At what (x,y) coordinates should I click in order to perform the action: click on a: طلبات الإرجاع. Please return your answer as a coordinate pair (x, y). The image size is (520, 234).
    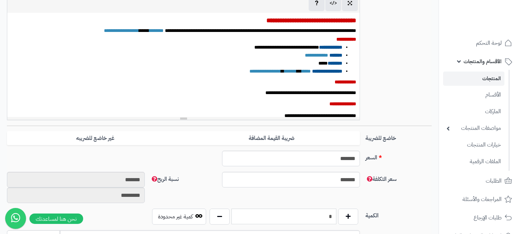
    Looking at the image, I should click on (480, 217).